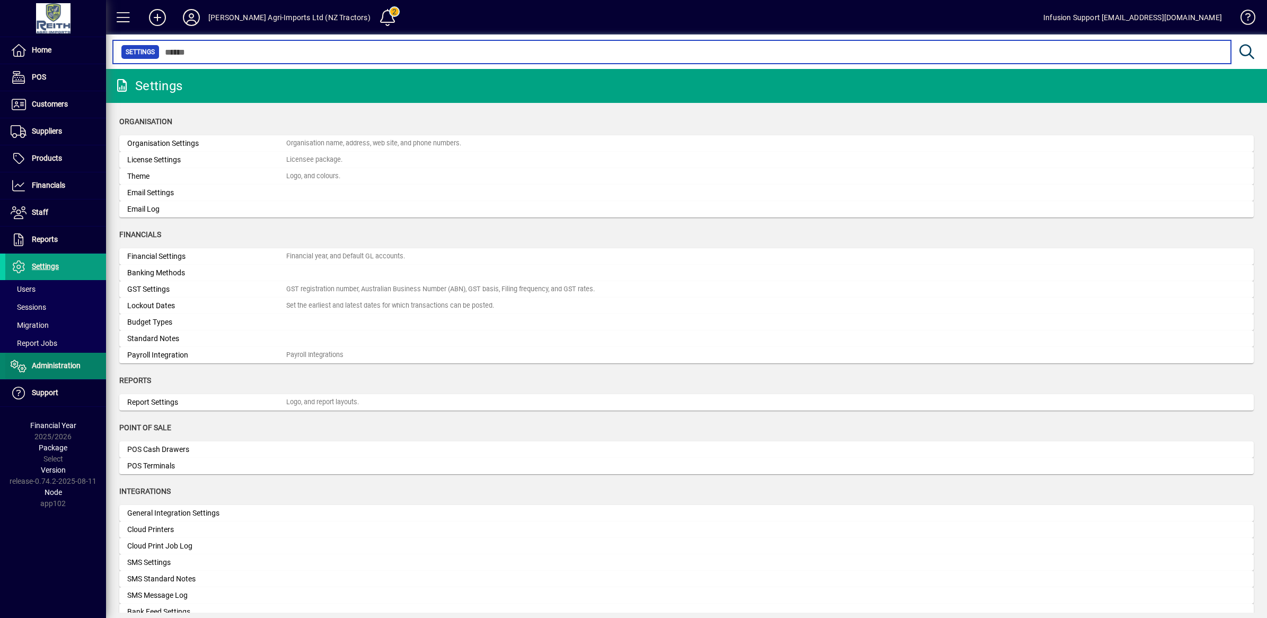 This screenshot has width=1267, height=618. What do you see at coordinates (56, 159) in the screenshot?
I see `a: Products` at bounding box center [56, 159].